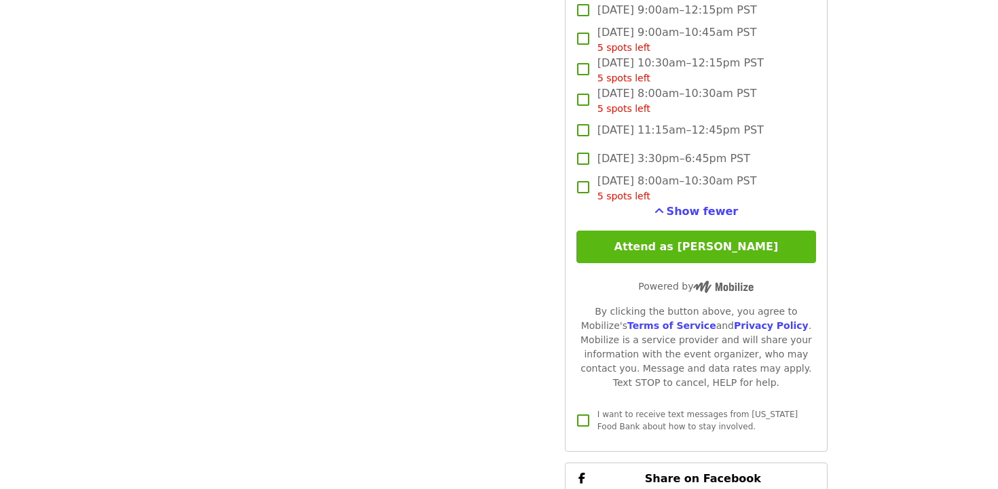 Image resolution: width=998 pixels, height=489 pixels. I want to click on a: Terms of Service, so click(671, 326).